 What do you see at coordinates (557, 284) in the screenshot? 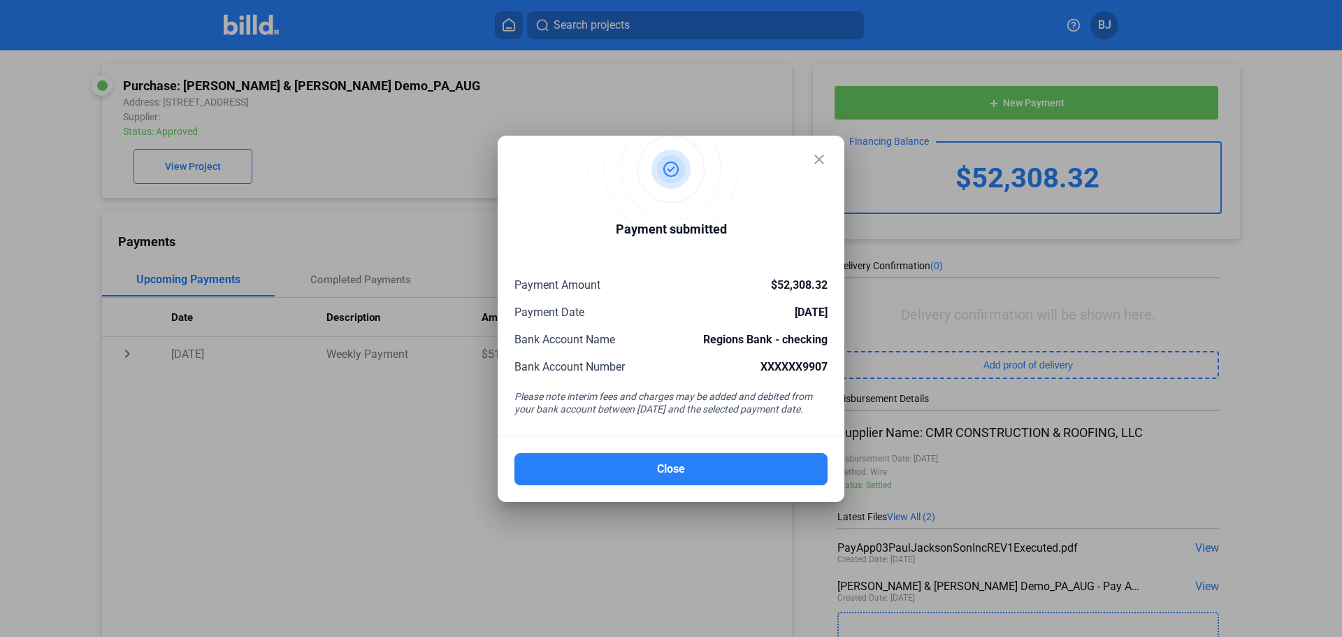
I see `span: Payment Amount` at bounding box center [557, 284].